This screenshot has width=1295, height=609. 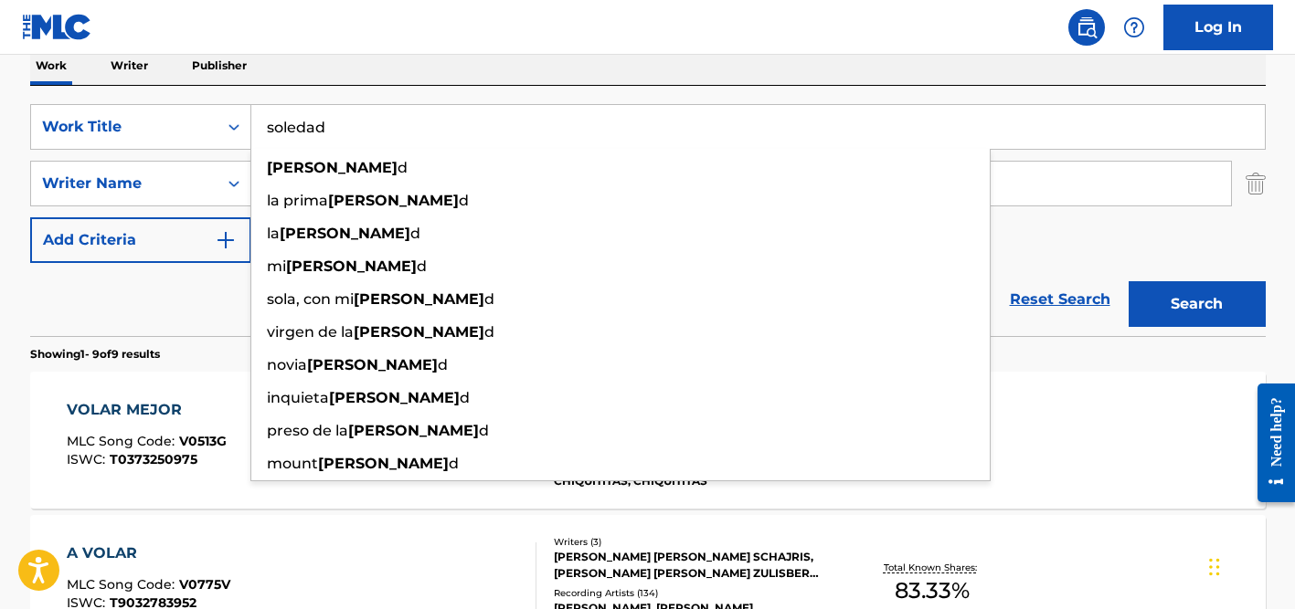 I want to click on span: 83.33 %, so click(x=932, y=591).